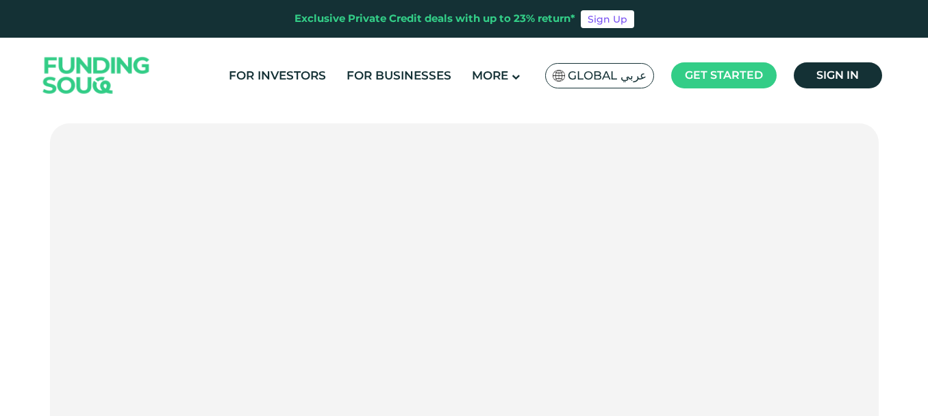 The image size is (928, 416). Describe the element at coordinates (490, 75) in the screenshot. I see `span: More` at that location.